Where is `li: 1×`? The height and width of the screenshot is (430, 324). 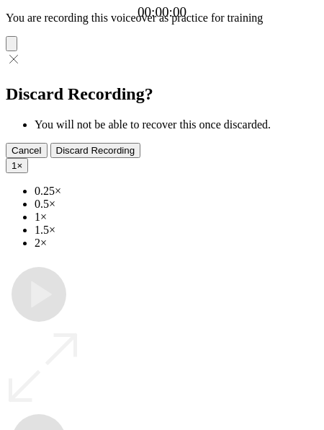
li: 1× is located at coordinates (177, 217).